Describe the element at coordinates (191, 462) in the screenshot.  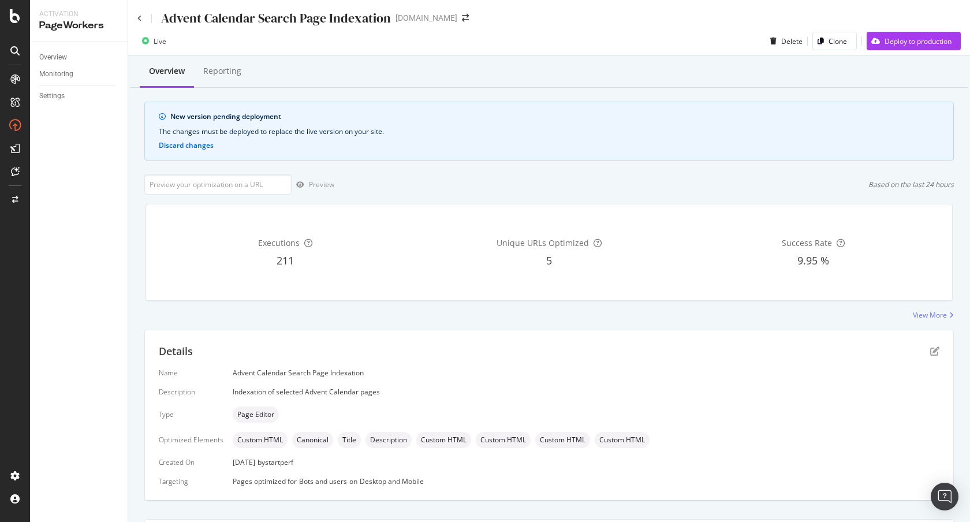
I see `div: Created On` at that location.